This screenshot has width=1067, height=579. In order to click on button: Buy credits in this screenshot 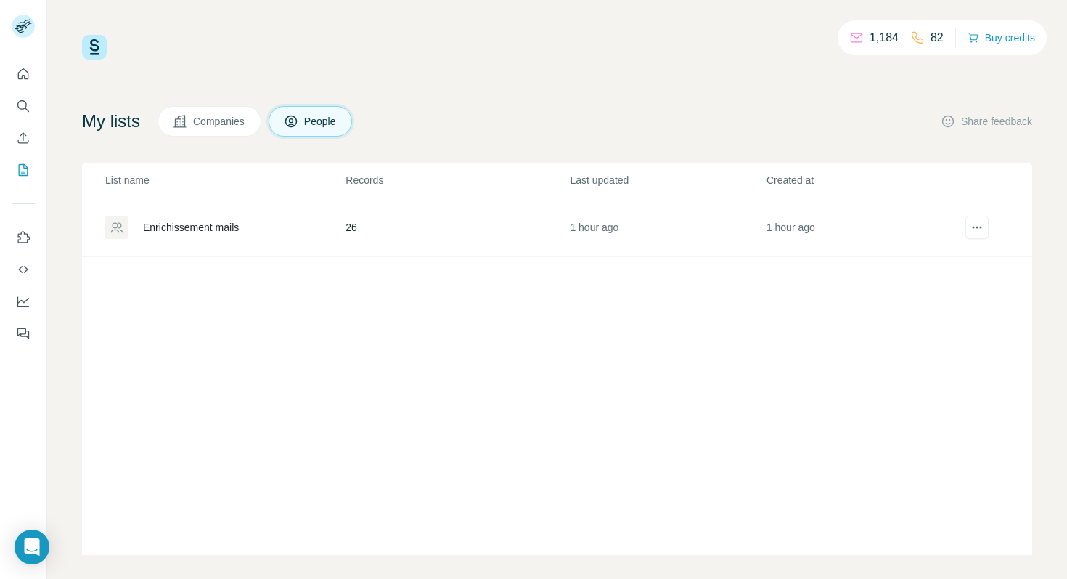, I will do `click(1001, 38)`.